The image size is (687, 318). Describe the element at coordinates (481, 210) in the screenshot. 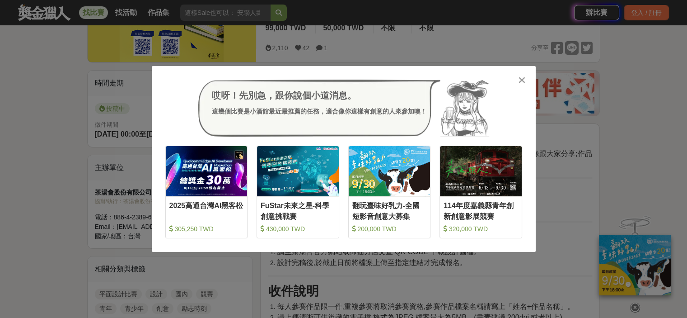

I see `div: 114年度嘉義縣青年創新創意影展競賽` at that location.